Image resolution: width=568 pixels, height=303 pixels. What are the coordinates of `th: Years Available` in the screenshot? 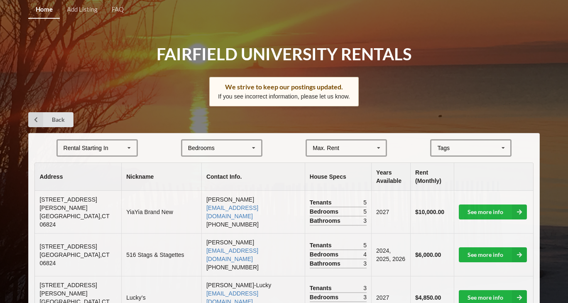 It's located at (391, 176).